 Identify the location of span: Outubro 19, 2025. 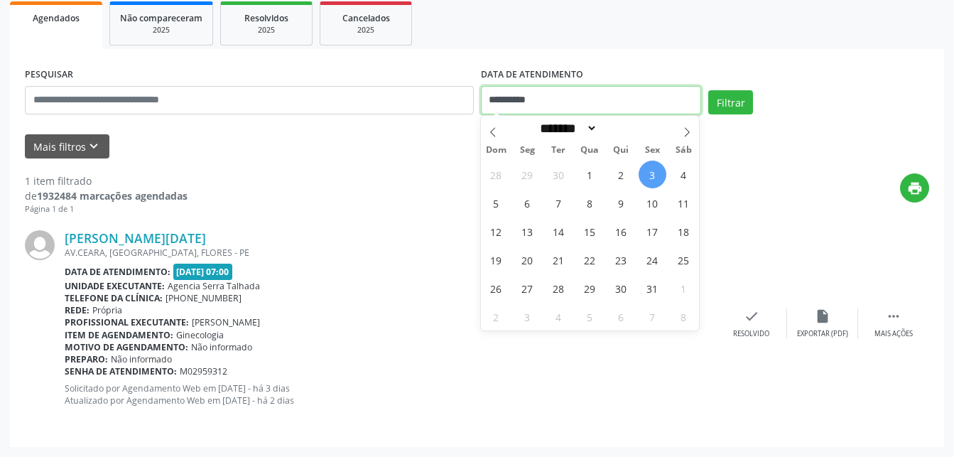
(496, 259).